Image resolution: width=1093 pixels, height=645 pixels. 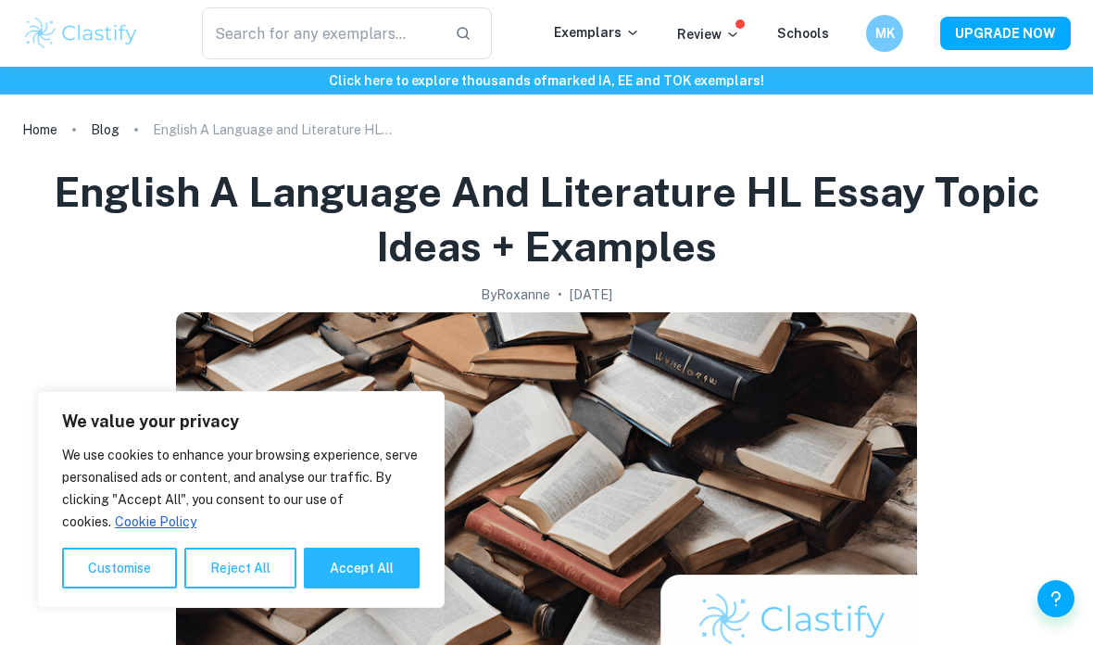 I want to click on button: MK, so click(x=885, y=33).